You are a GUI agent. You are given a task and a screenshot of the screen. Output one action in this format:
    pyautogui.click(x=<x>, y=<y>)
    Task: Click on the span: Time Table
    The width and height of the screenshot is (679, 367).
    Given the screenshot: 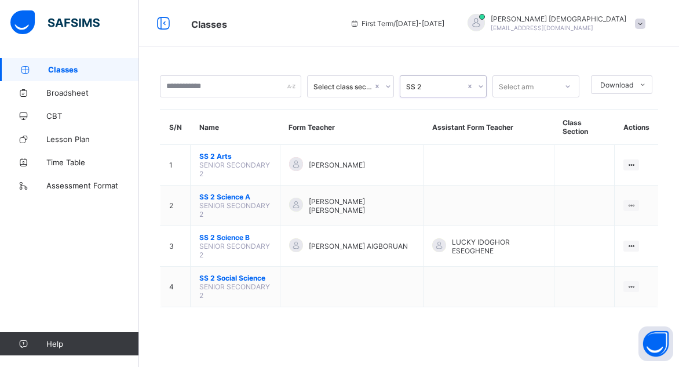 What is the action you would take?
    pyautogui.click(x=93, y=162)
    